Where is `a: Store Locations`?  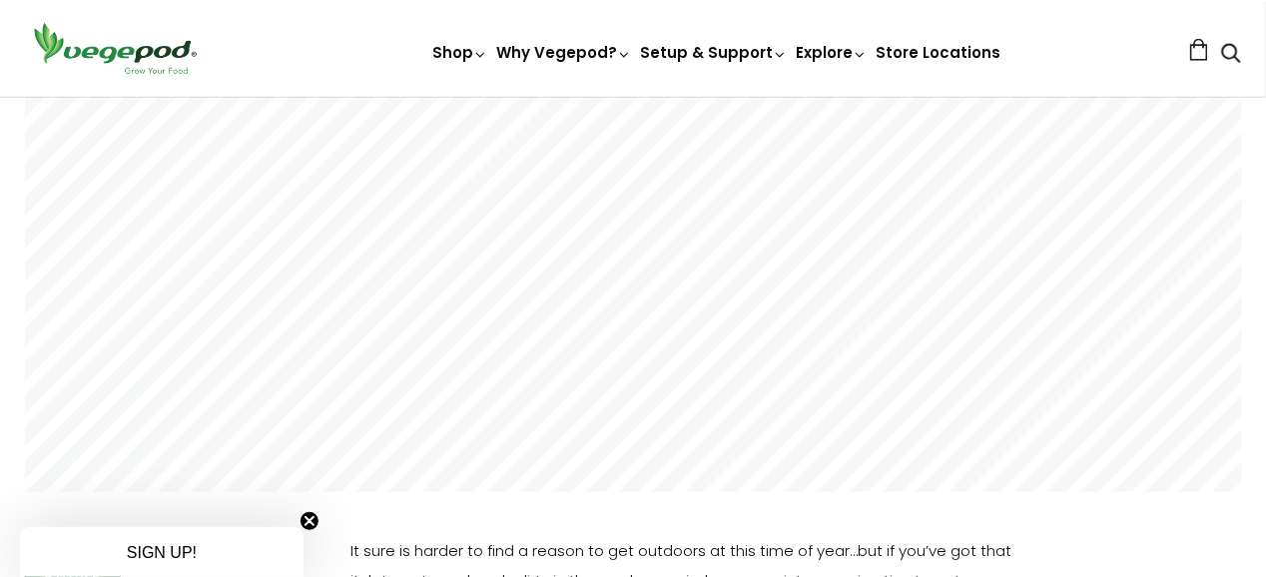 a: Store Locations is located at coordinates (938, 52).